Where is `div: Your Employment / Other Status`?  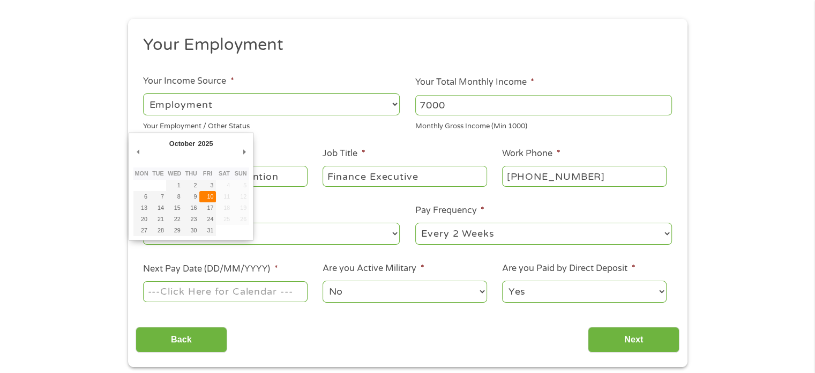
div: Your Employment / Other Status is located at coordinates (271, 124).